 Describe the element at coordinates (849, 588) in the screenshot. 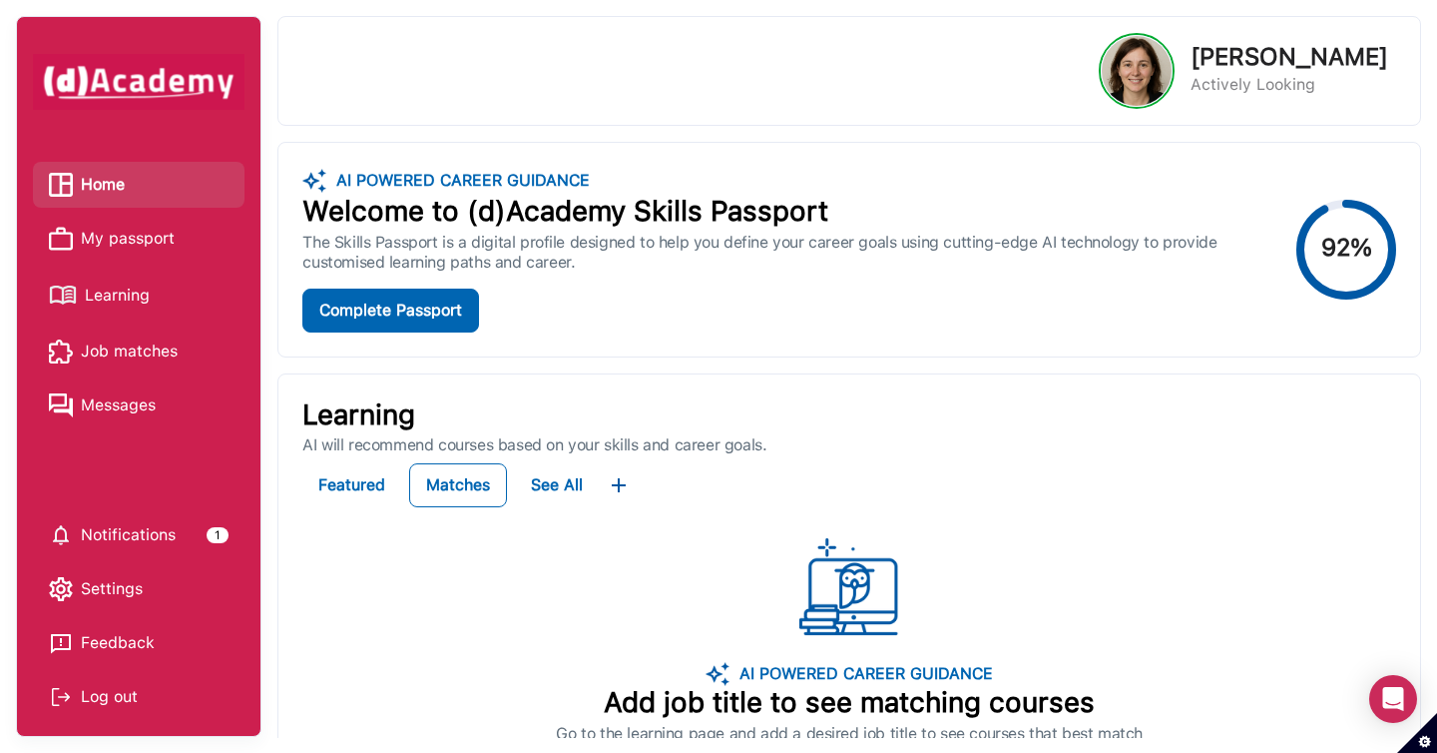

I see `img: logo` at that location.